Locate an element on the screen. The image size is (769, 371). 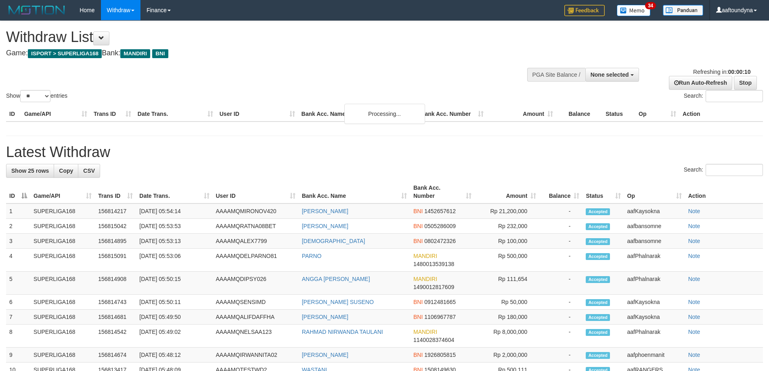
span: Copy 1106967787 to clipboard is located at coordinates (440, 317).